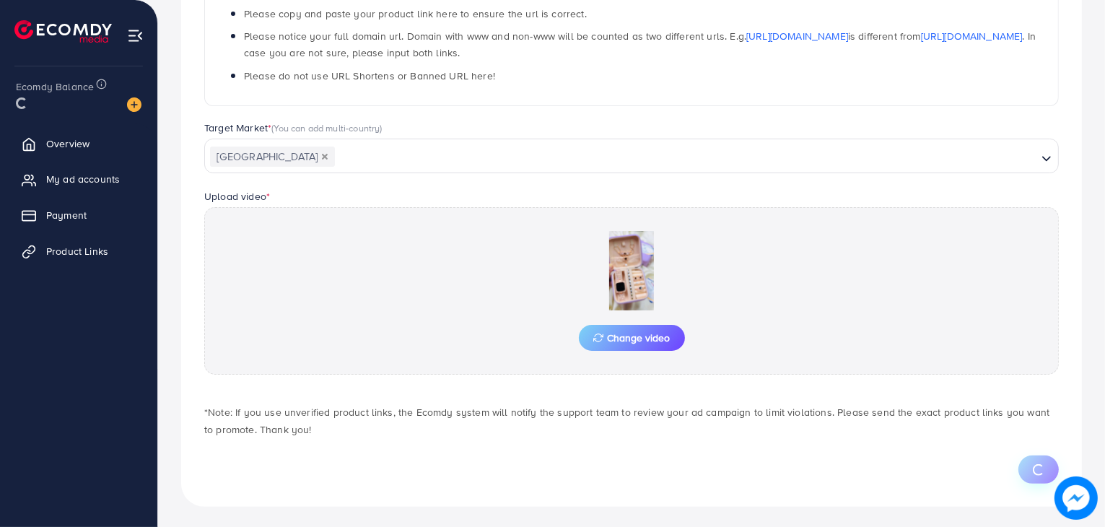 The height and width of the screenshot is (527, 1105). I want to click on span: Product Links, so click(77, 251).